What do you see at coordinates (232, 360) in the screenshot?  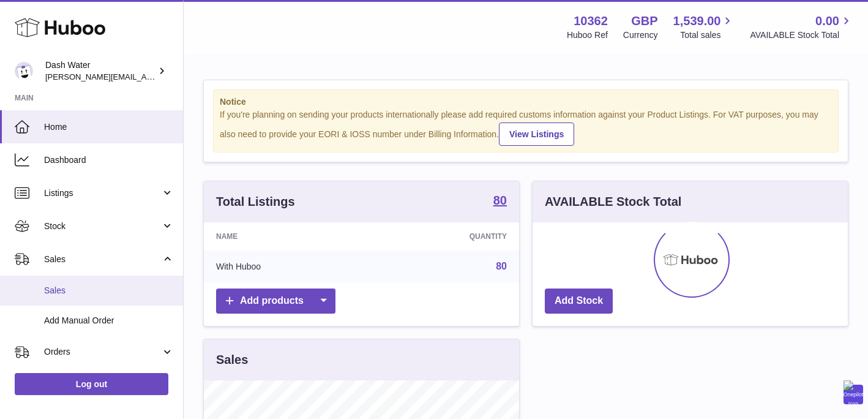 I see `h3: Sales` at bounding box center [232, 360].